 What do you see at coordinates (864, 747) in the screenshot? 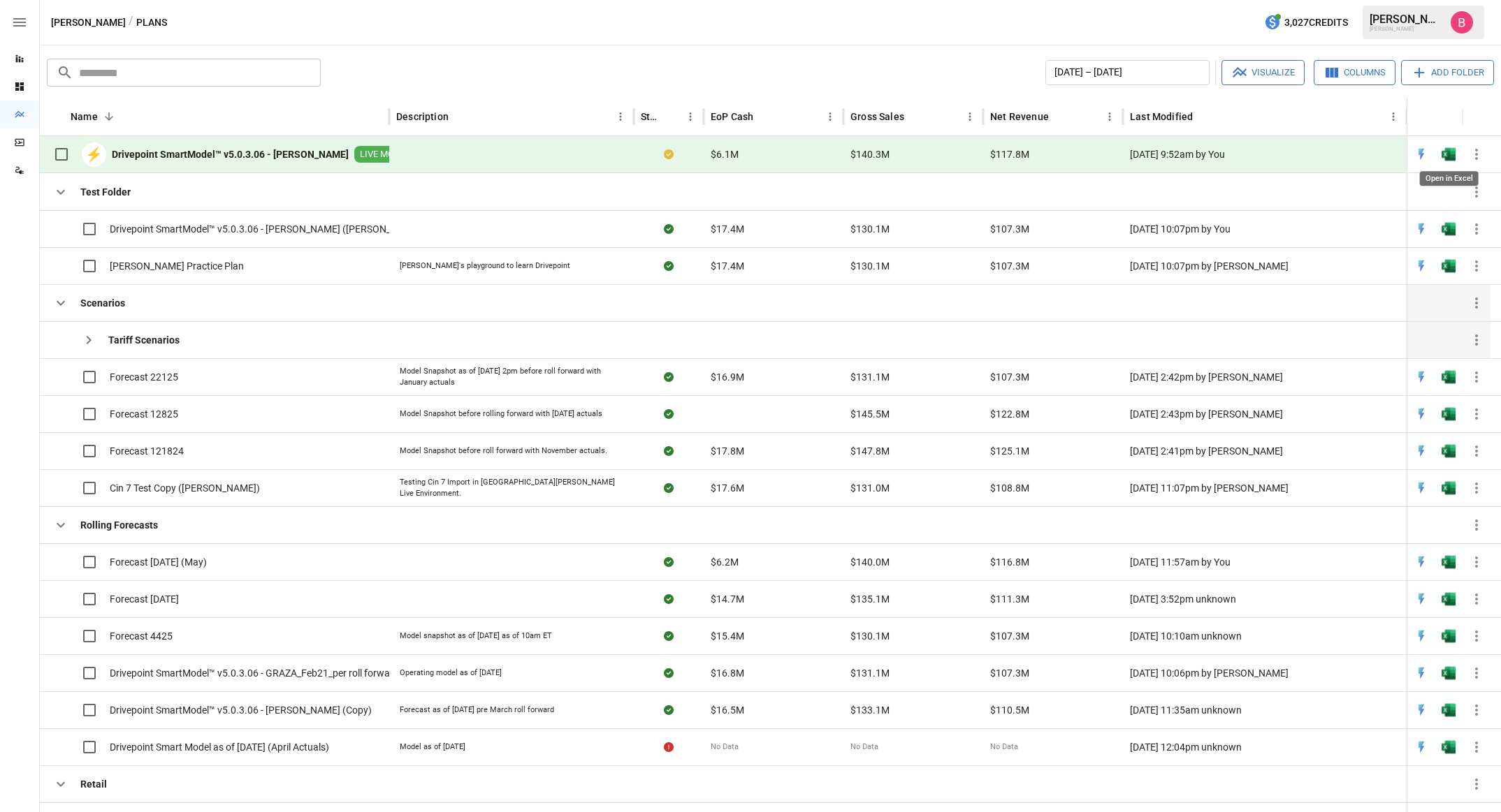
I see `span: No Data` at bounding box center [864, 747].